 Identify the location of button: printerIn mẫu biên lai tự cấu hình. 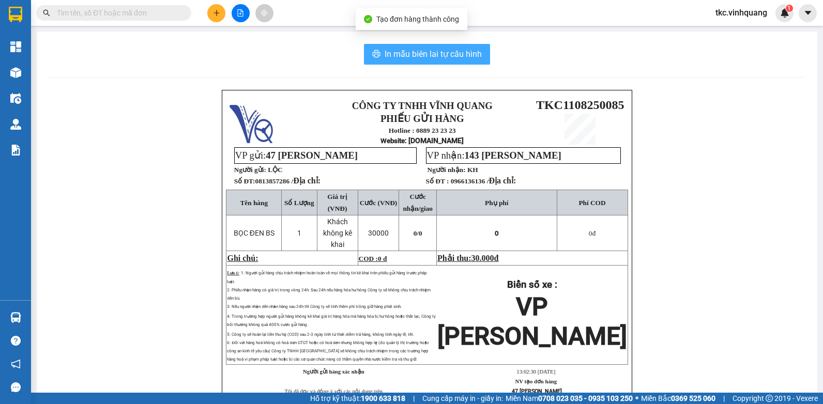
(427, 54).